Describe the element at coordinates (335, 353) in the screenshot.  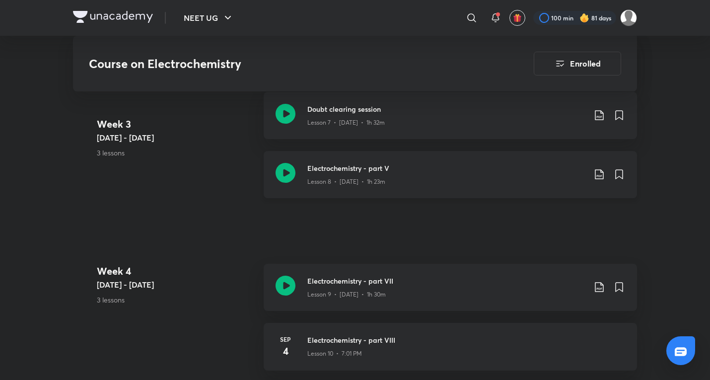
I see `p: Lesson 10 • 7:01 PM` at that location.